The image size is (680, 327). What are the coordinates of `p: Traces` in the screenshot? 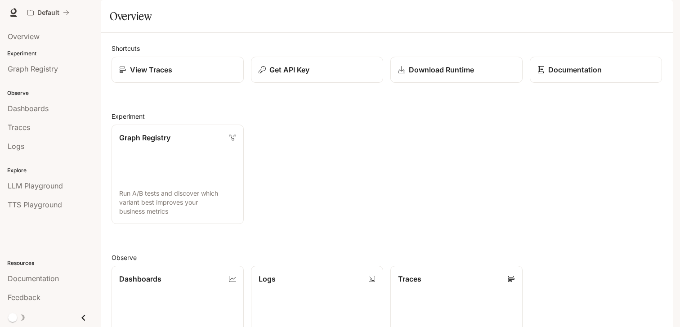 It's located at (410, 279).